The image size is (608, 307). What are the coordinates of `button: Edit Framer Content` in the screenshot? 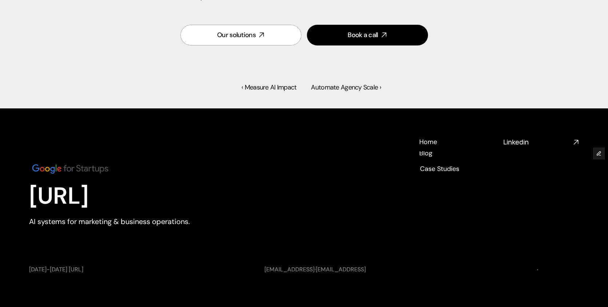 It's located at (599, 153).